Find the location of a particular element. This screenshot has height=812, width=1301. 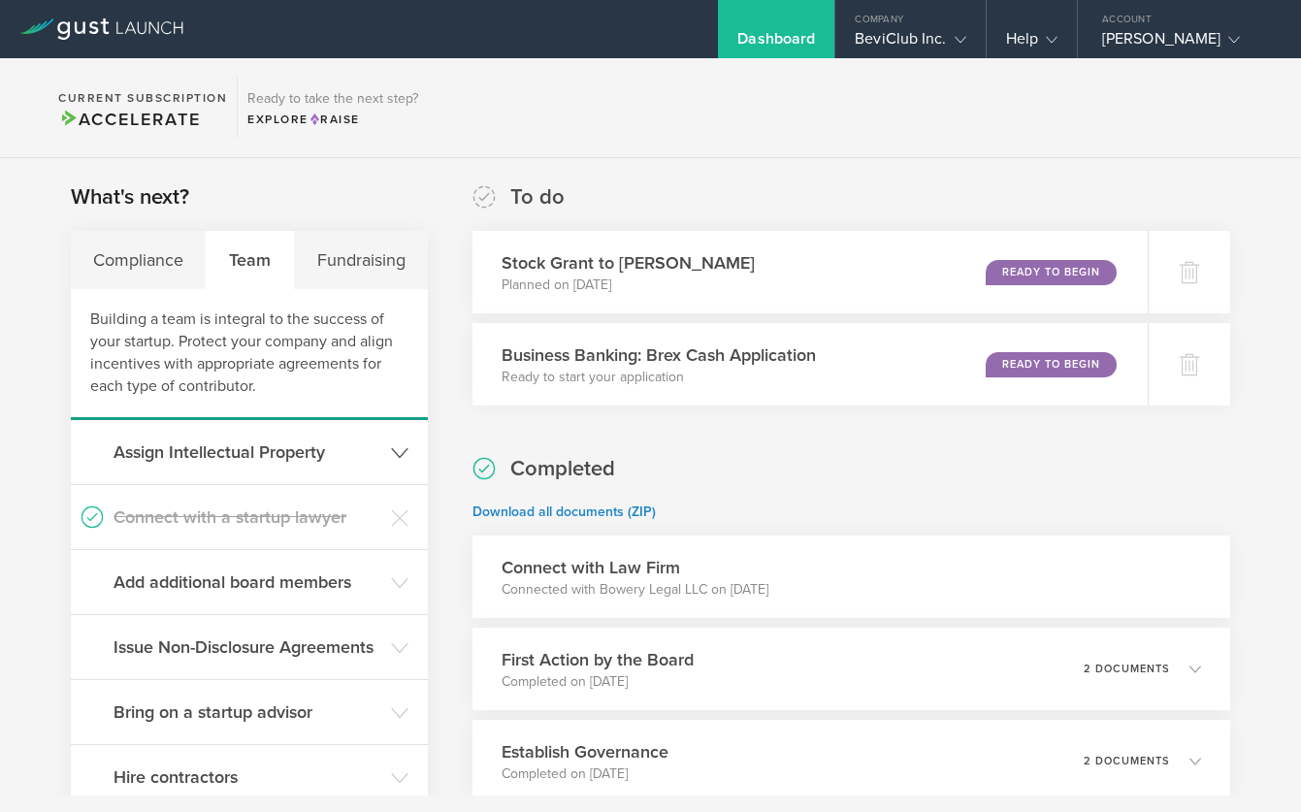

h3: Establish Governance is located at coordinates (585, 752).